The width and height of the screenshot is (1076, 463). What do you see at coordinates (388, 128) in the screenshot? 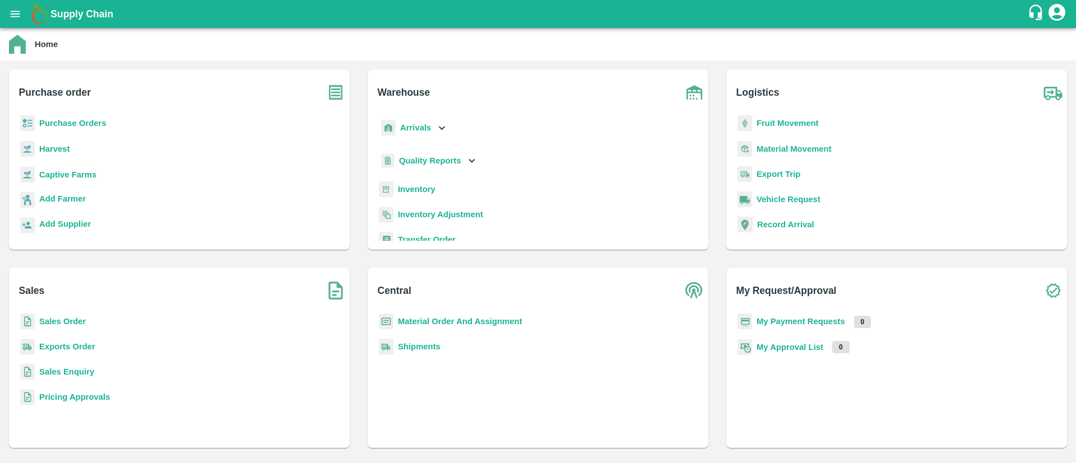
I see `img: whArrival` at bounding box center [388, 128].